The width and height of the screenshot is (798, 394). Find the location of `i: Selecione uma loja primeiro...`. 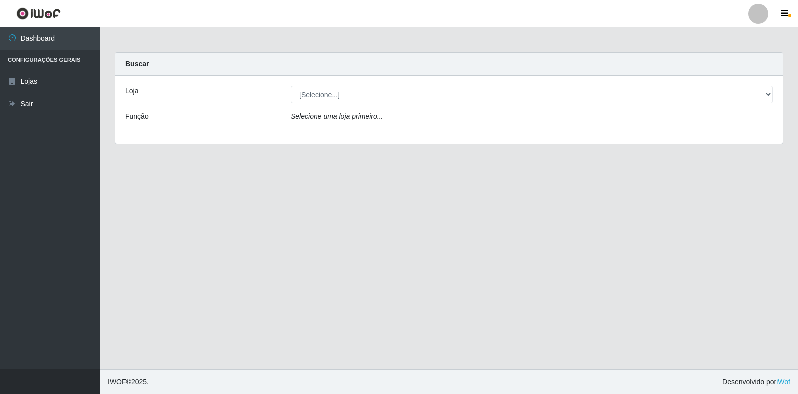

i: Selecione uma loja primeiro... is located at coordinates (337, 116).